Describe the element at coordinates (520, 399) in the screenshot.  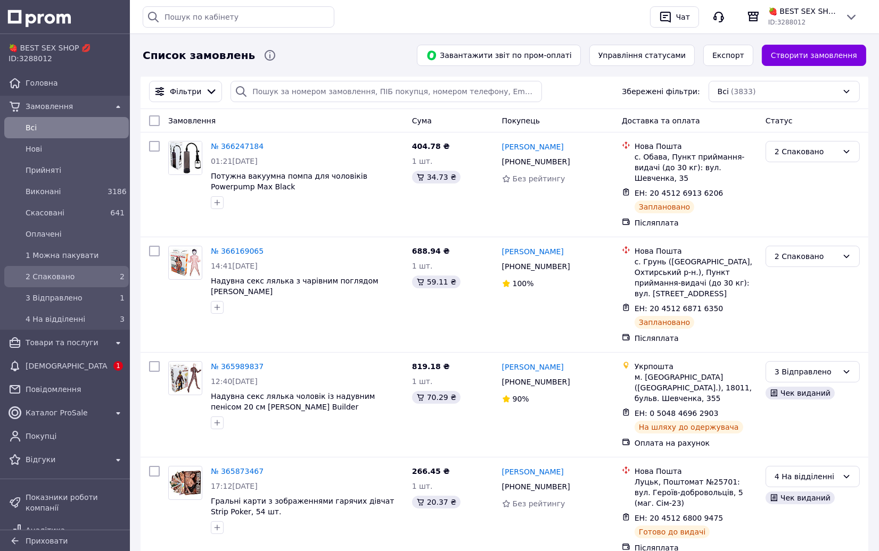
I see `span: 90%` at that location.